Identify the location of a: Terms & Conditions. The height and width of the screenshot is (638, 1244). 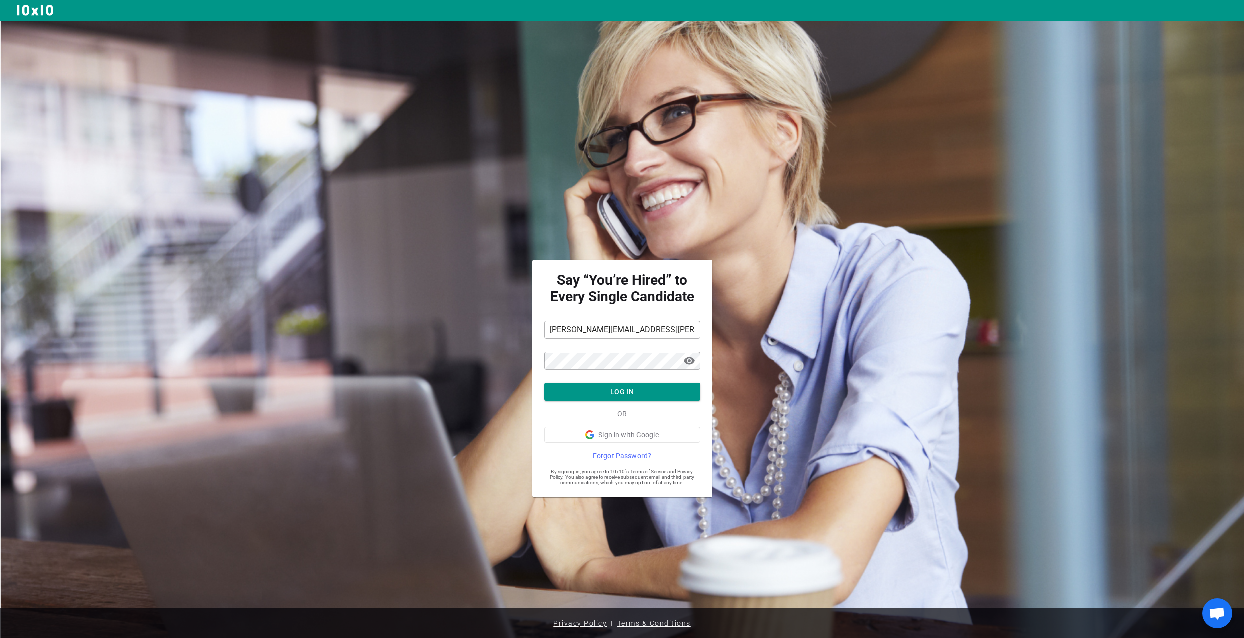
(653, 623).